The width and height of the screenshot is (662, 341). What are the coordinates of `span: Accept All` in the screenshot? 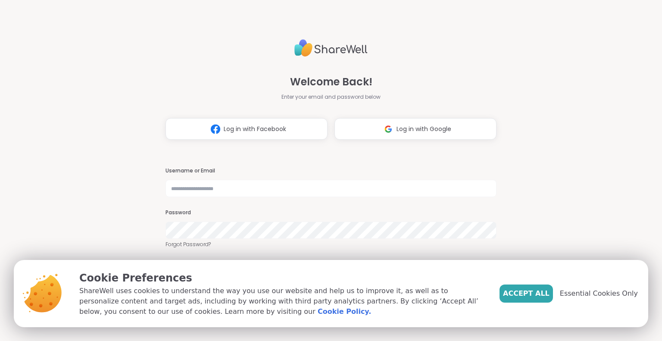 It's located at (526, 293).